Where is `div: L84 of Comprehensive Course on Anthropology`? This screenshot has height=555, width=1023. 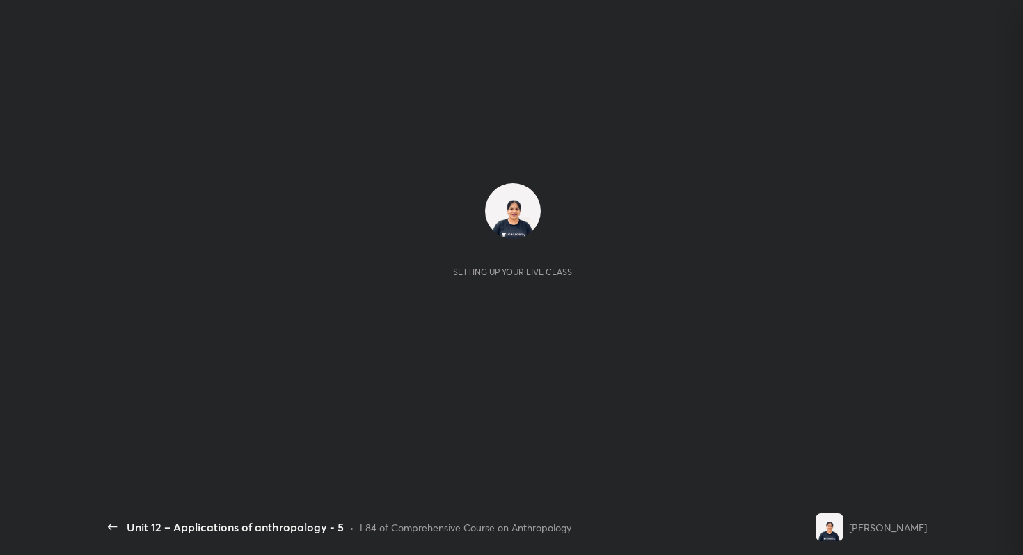
div: L84 of Comprehensive Course on Anthropology is located at coordinates (465, 527).